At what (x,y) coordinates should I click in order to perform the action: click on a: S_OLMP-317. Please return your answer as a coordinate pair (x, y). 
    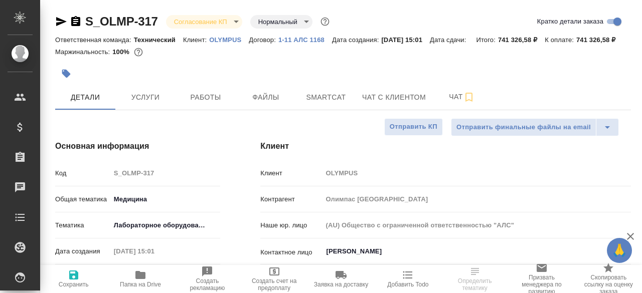
    Looking at the image, I should click on (121, 21).